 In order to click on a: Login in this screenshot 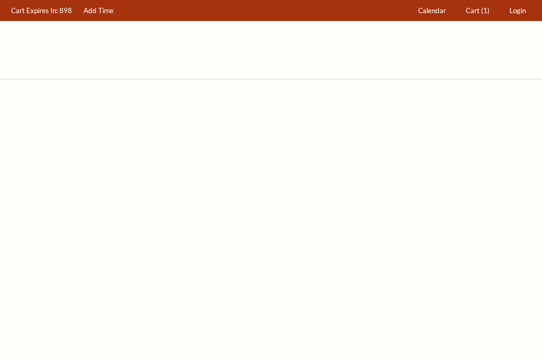, I will do `click(518, 11)`.